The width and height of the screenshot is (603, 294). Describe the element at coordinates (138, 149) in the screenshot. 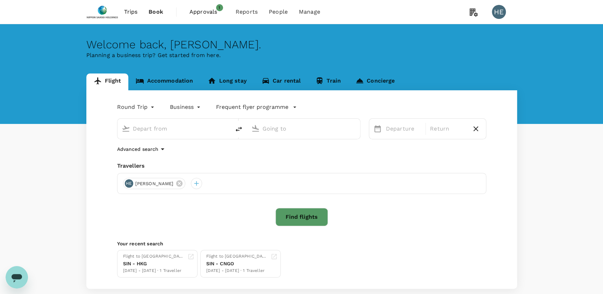

I see `p: Advanced search` at that location.